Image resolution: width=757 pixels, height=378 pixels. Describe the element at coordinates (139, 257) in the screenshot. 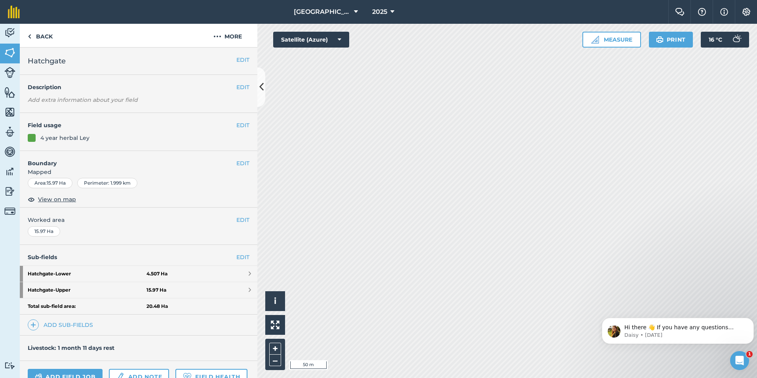

I see `h4: Sub-fields` at that location.